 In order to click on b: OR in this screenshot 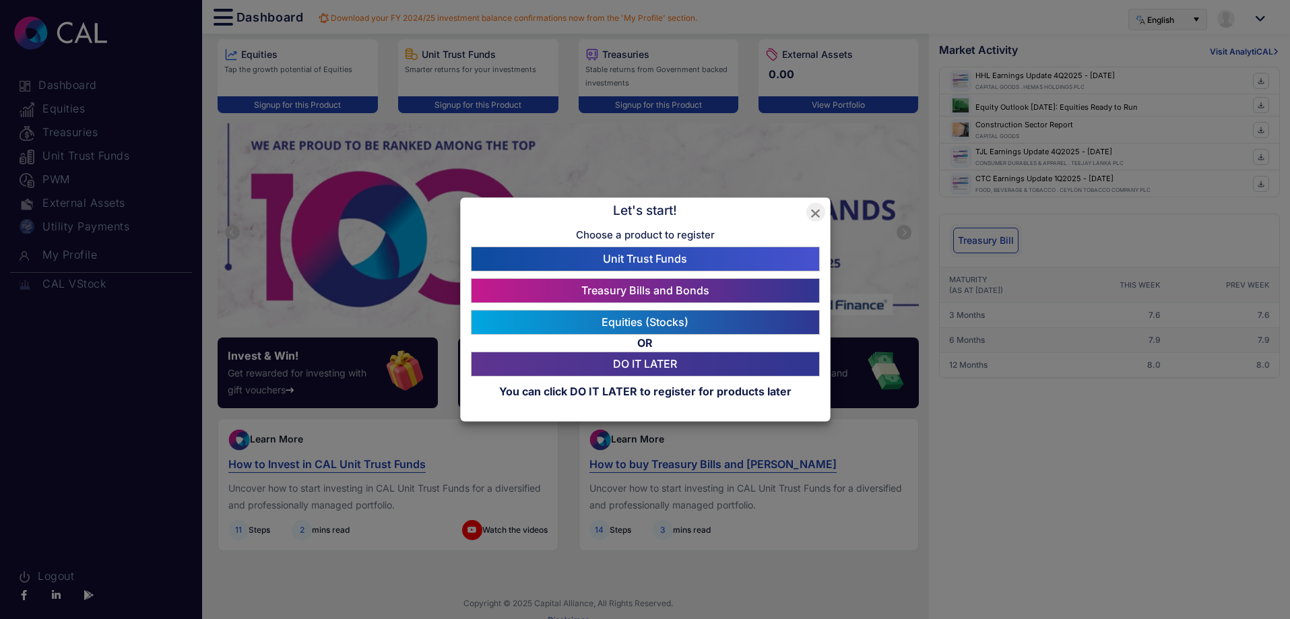, I will do `click(645, 343)`.